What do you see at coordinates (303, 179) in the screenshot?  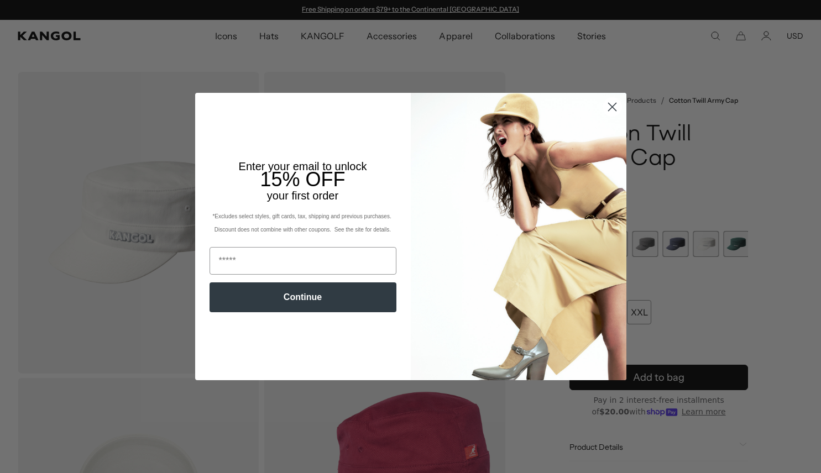 I see `span: 15% OFF` at bounding box center [303, 179].